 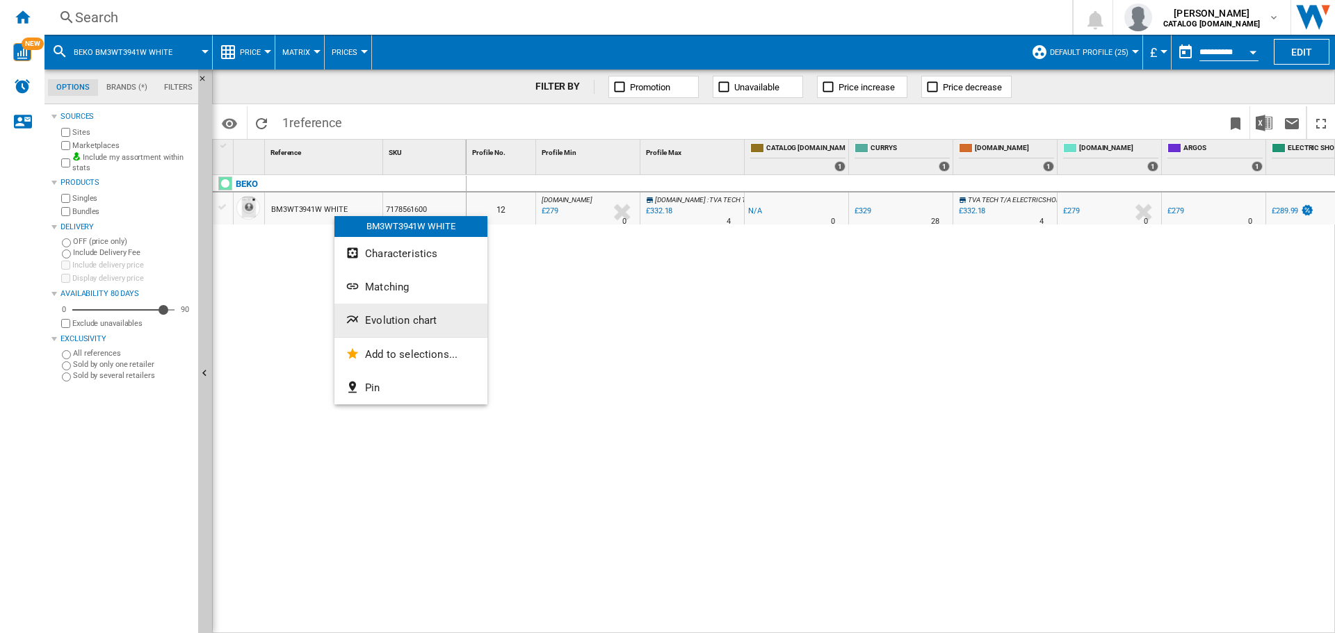 What do you see at coordinates (411, 355) in the screenshot?
I see `span: Add to selections...` at bounding box center [411, 355].